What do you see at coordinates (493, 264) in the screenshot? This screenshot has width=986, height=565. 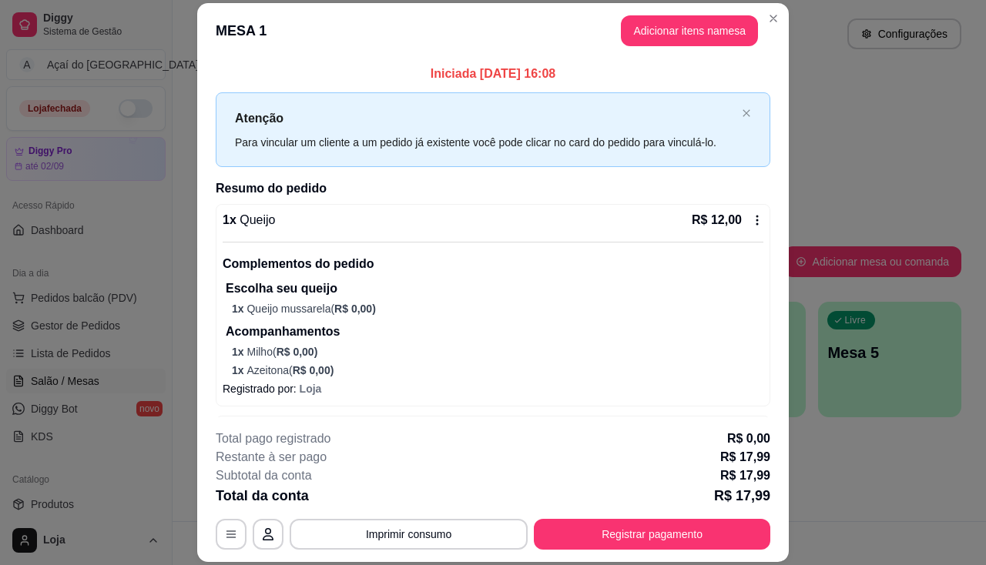 I see `p: Complementos do pedido` at bounding box center [493, 264].